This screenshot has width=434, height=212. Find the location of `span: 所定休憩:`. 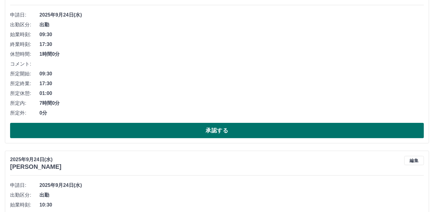

span: 所定休憩: is located at coordinates (25, 93).